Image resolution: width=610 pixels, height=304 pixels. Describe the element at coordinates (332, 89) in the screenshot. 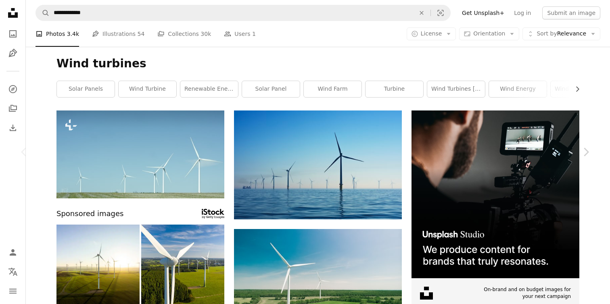

I see `a: wind farm` at that location.